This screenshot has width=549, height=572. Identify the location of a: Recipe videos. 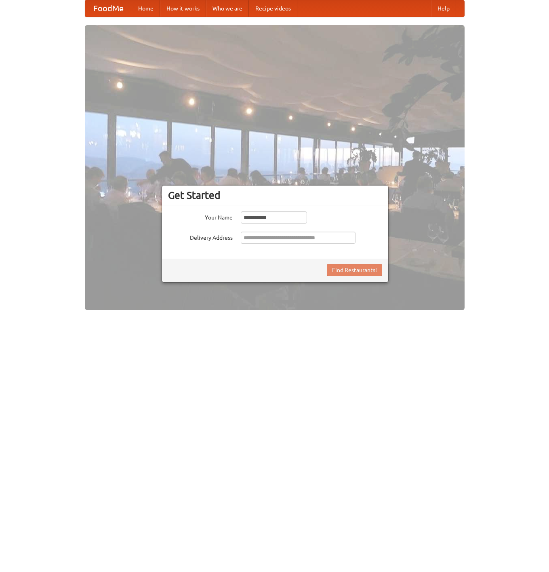
(273, 8).